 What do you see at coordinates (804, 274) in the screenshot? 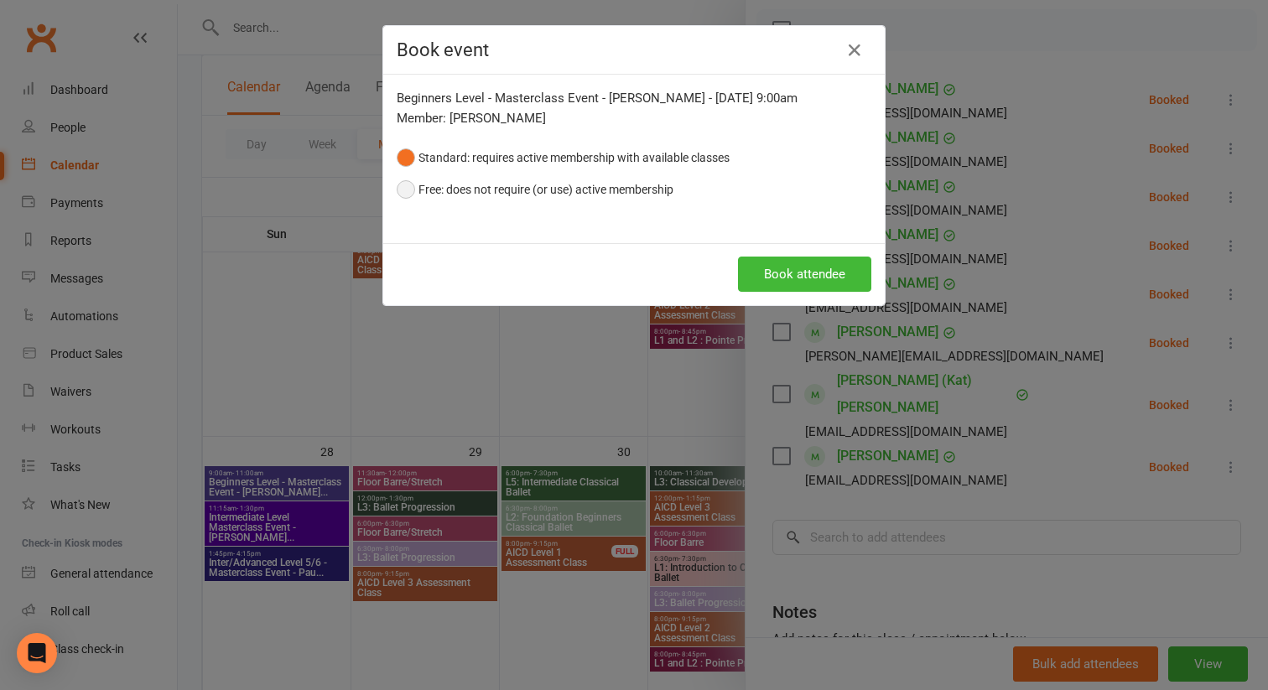
I see `button: Book attendee` at bounding box center [804, 274].